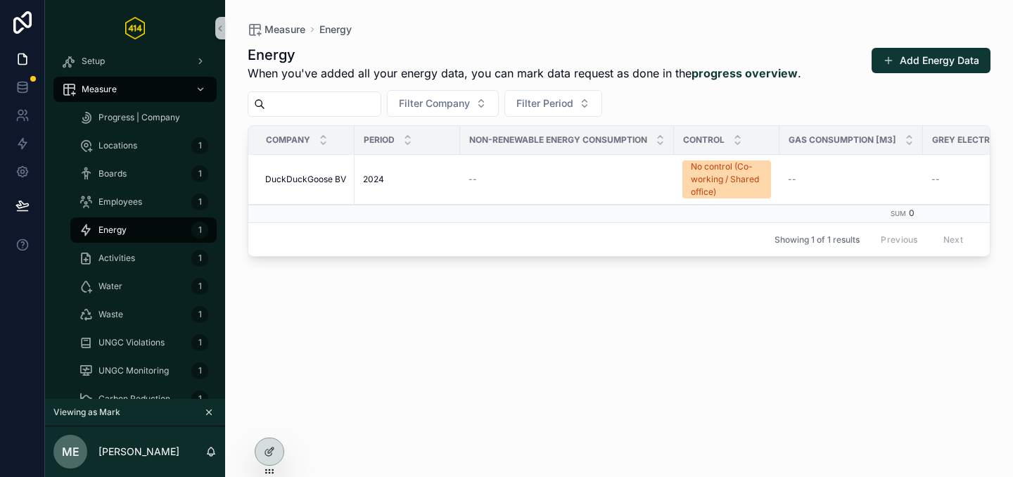 The image size is (1013, 477). What do you see at coordinates (703, 140) in the screenshot?
I see `span: Control` at bounding box center [703, 140].